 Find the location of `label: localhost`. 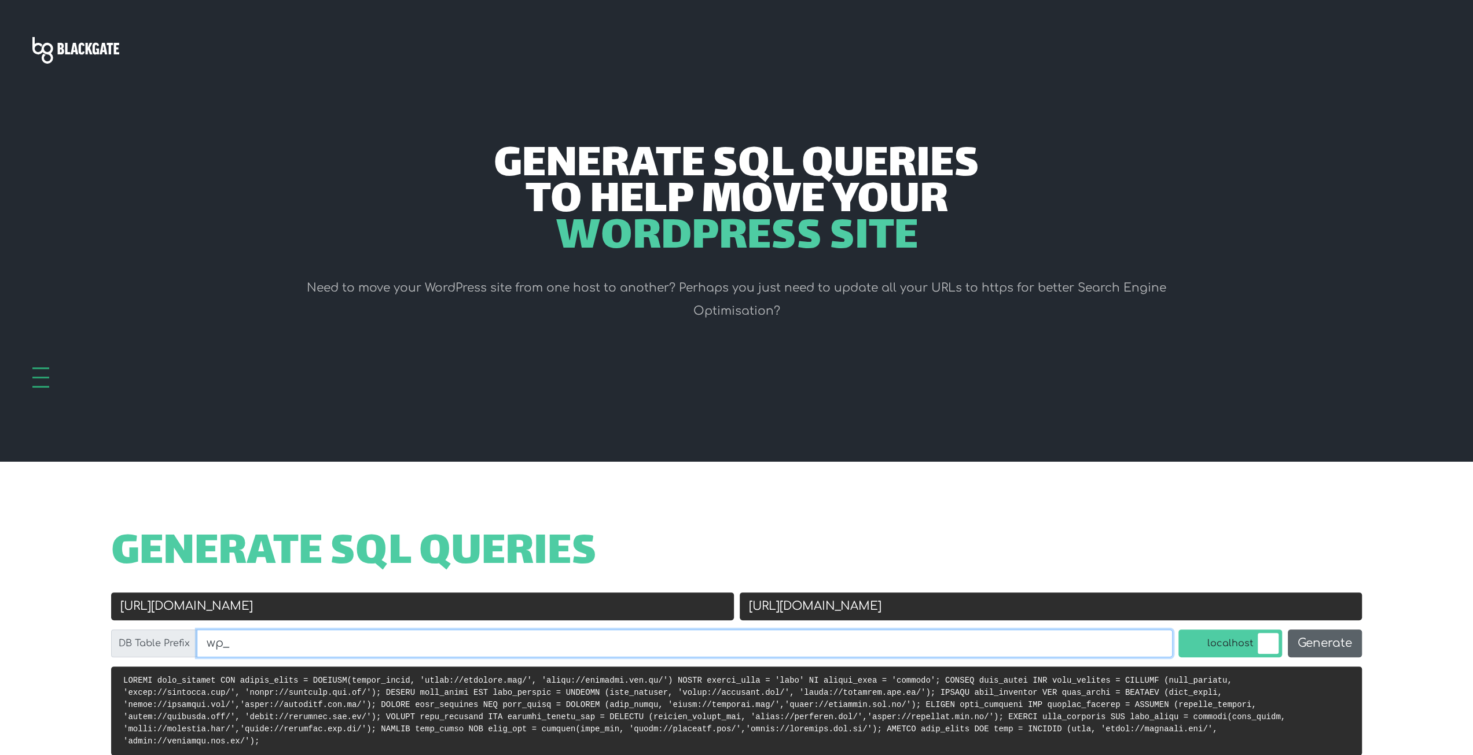

label: localhost is located at coordinates (1230, 644).